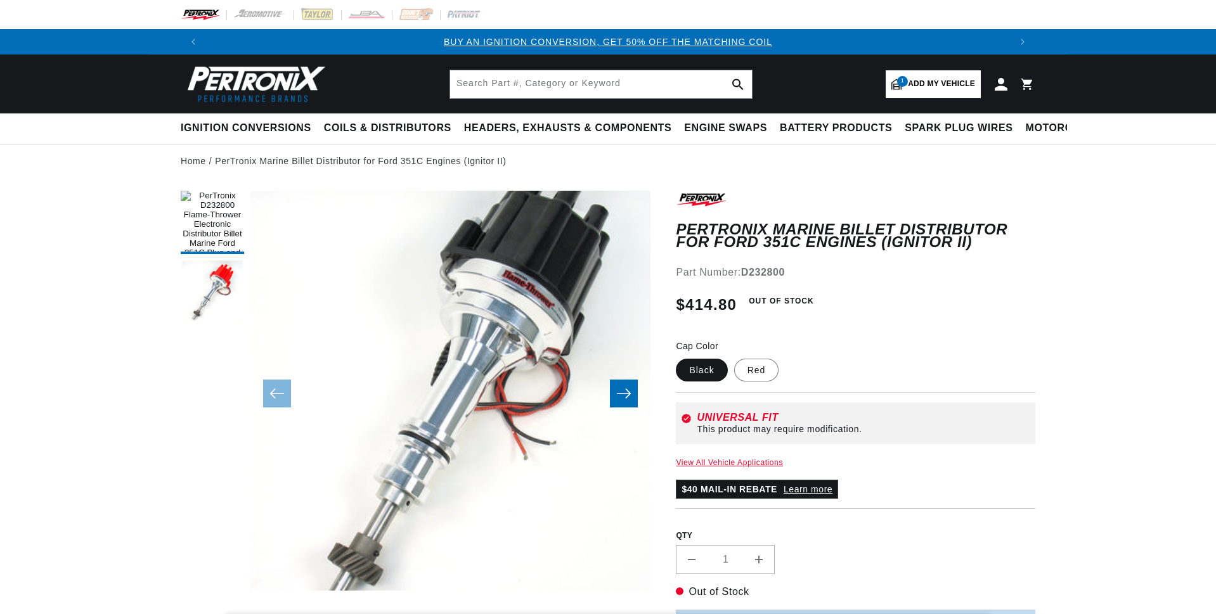 Image resolution: width=1216 pixels, height=614 pixels. What do you see at coordinates (1063, 128) in the screenshot?
I see `span: Motorcycle` at bounding box center [1063, 128].